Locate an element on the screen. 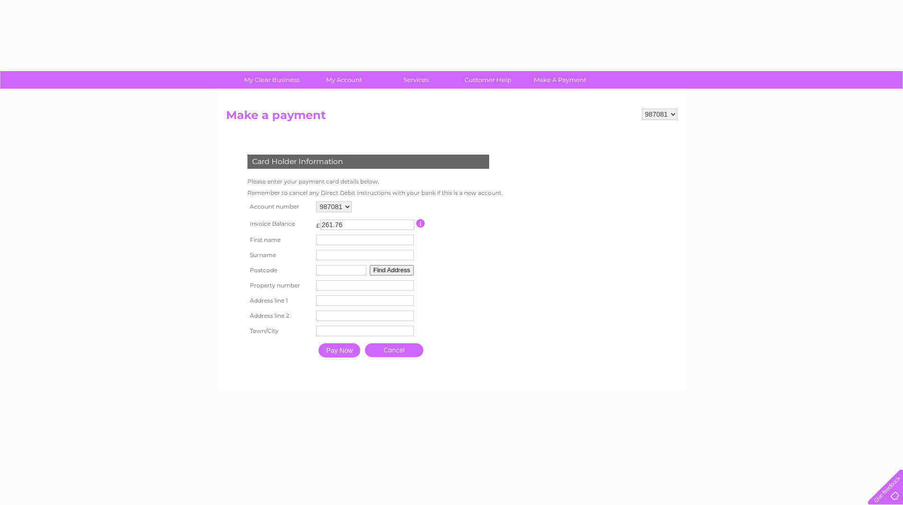 The image size is (903, 505). a: Customer Help is located at coordinates (488, 80).